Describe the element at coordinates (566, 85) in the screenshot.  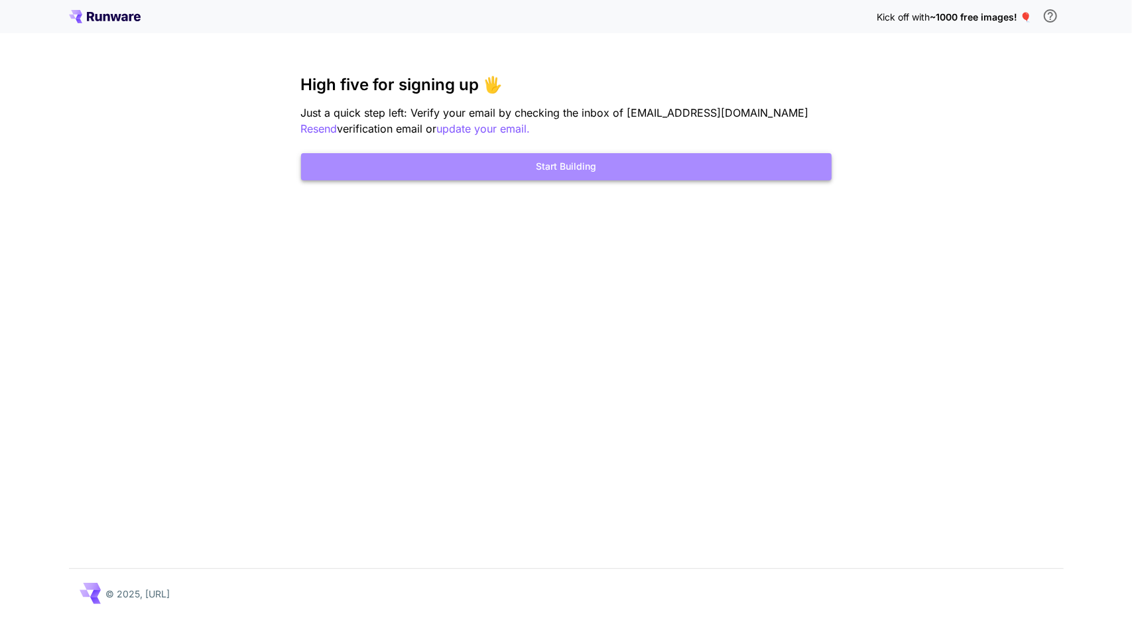
I see `h3: High five for signing up 🖐️` at that location.